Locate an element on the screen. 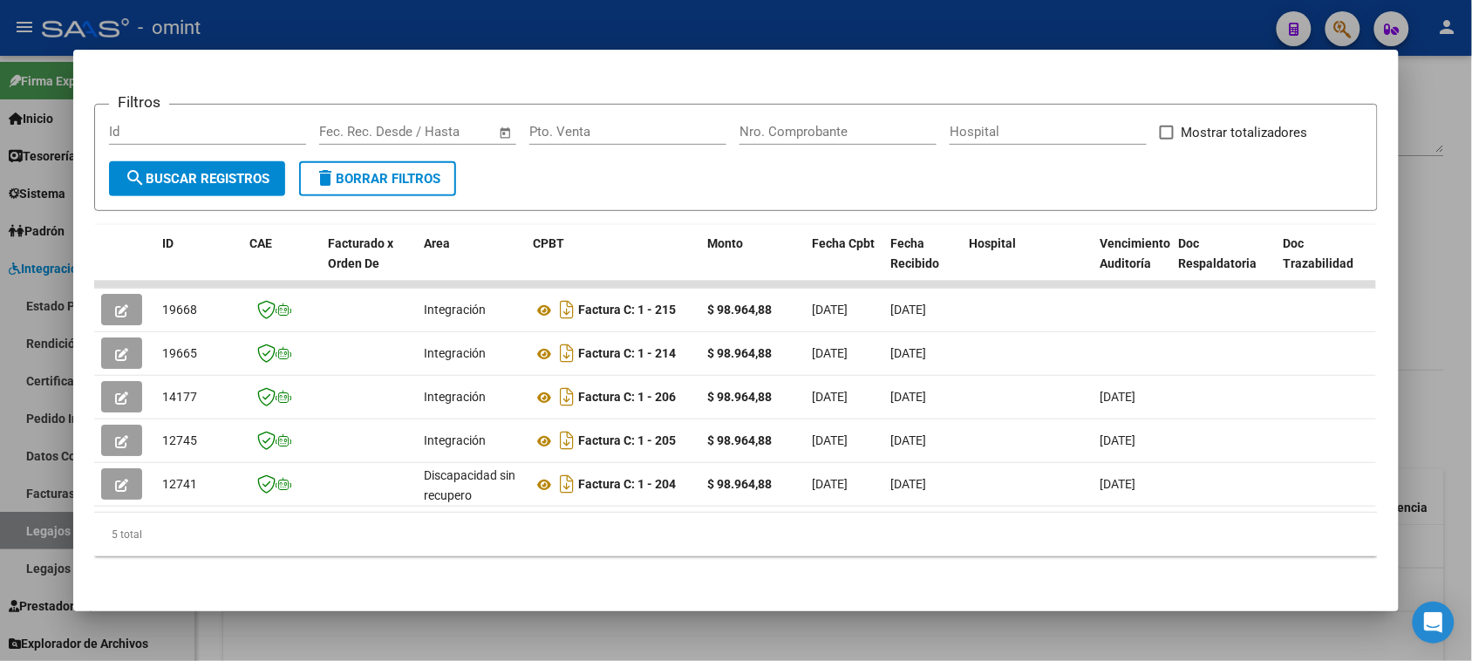 The width and height of the screenshot is (1472, 661). span: Facturado x Orden De is located at coordinates (360, 253).